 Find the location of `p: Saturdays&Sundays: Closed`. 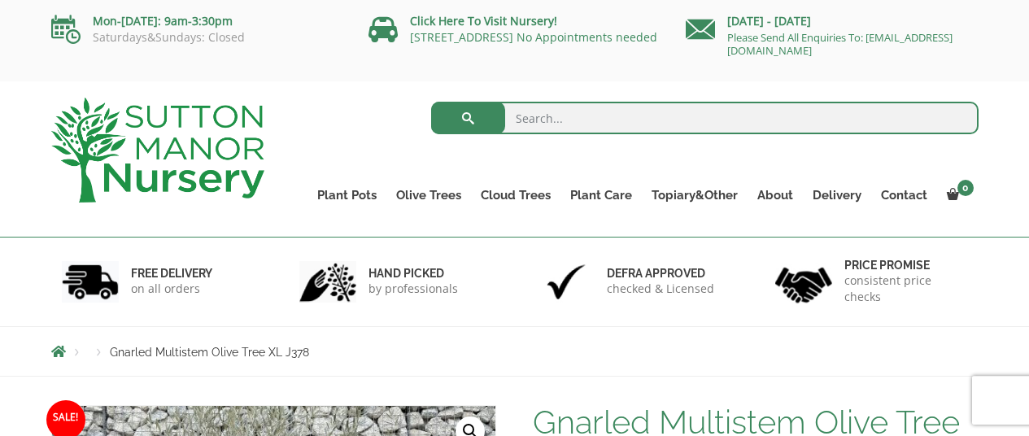

p: Saturdays&Sundays: Closed is located at coordinates (198, 37).